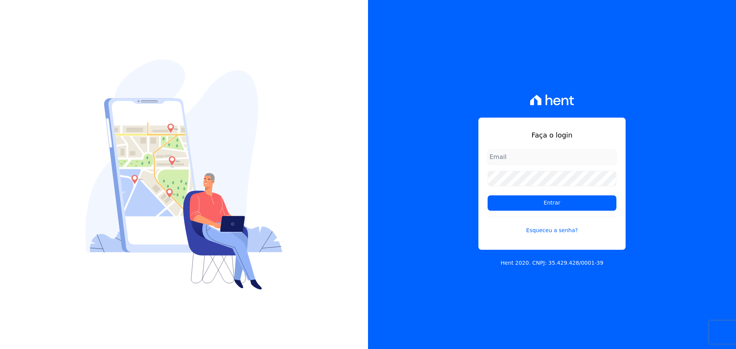 Image resolution: width=736 pixels, height=349 pixels. Describe the element at coordinates (552, 263) in the screenshot. I see `p: Hent 2020. CNPJ: 35.429.428/0001-39` at that location.